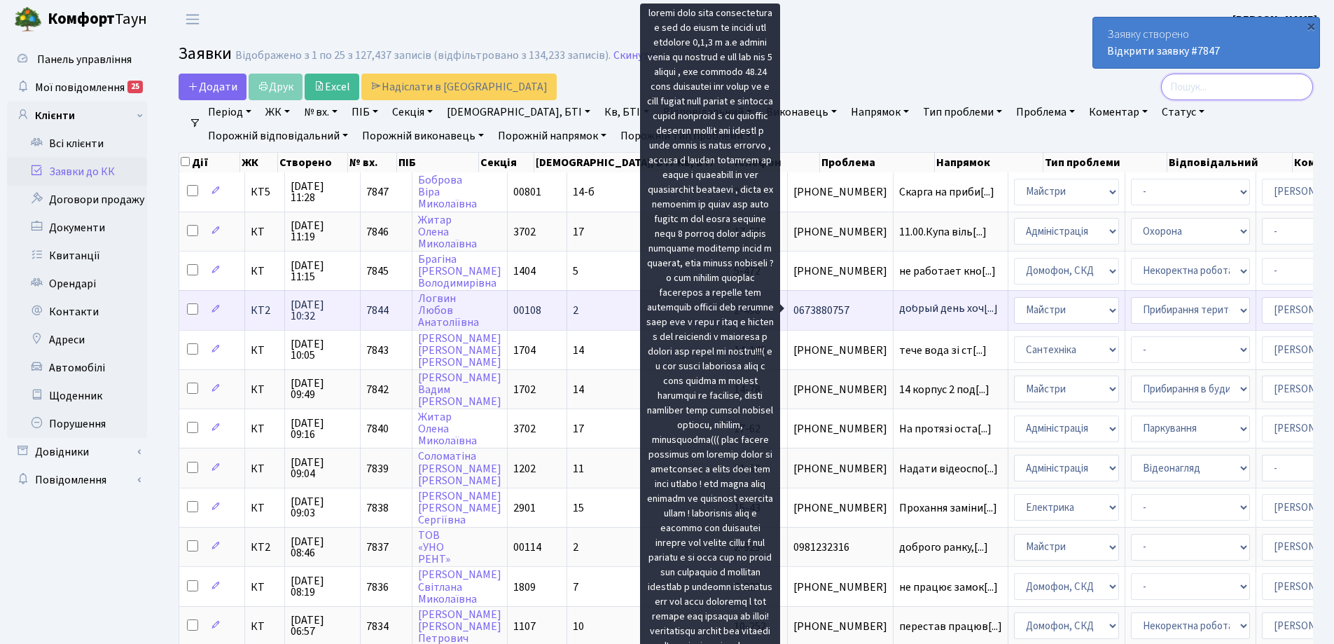 Image resolution: width=1334 pixels, height=644 pixels. What do you see at coordinates (77, 88) in the screenshot?
I see `a: Мої повідомлення25` at bounding box center [77, 88].